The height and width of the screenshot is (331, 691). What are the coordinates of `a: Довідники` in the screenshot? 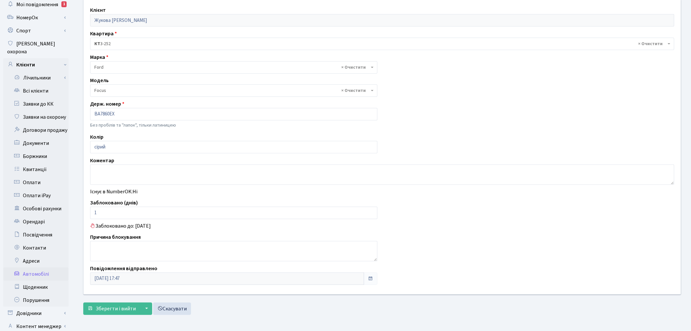 It's located at (36, 313).